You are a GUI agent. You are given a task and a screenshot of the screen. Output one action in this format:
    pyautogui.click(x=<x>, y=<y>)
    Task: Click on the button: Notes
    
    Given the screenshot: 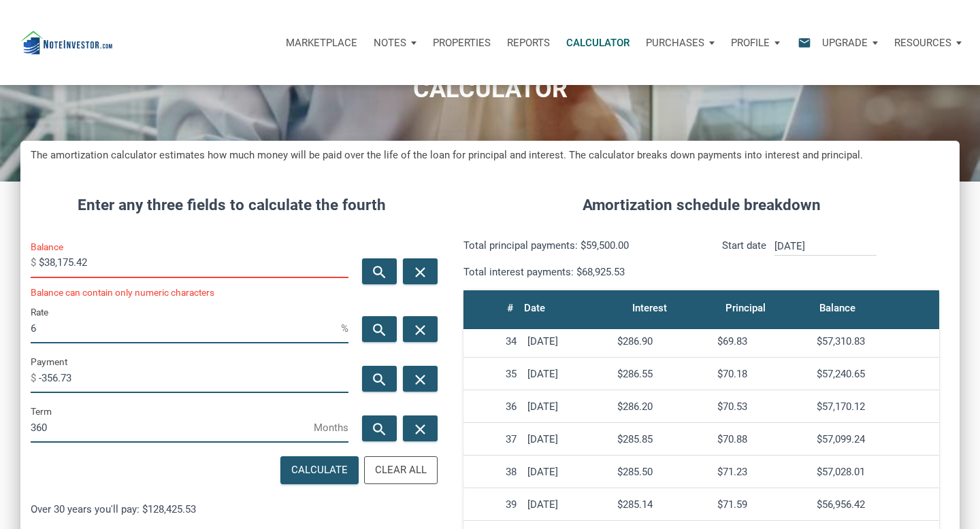 What is the action you would take?
    pyautogui.click(x=395, y=43)
    